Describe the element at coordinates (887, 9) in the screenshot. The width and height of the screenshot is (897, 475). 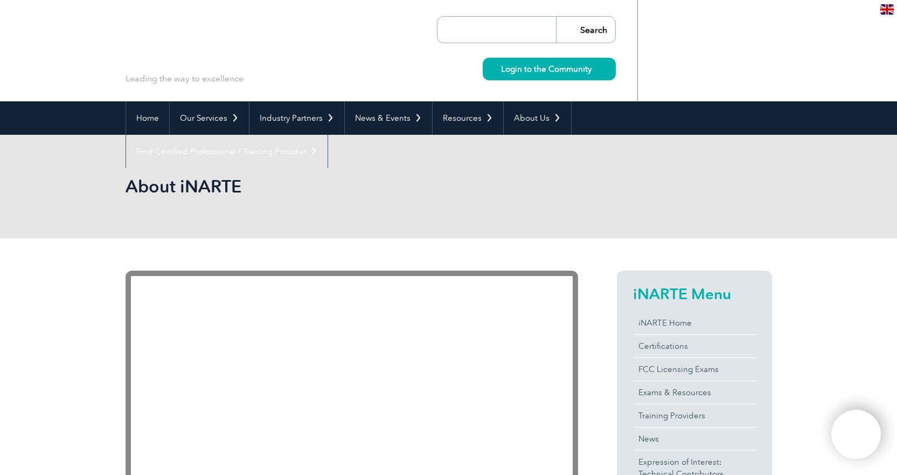
I see `img: en` at that location.